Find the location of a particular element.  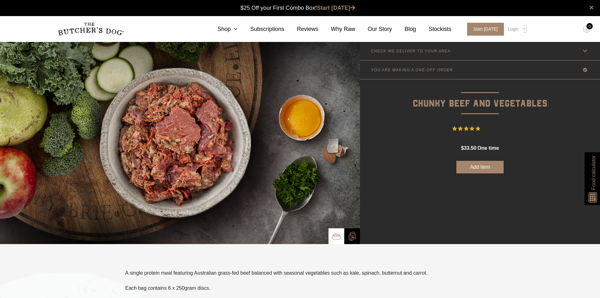

a: CHECK WE DELIVER TO YOUR AREA is located at coordinates (480, 51).